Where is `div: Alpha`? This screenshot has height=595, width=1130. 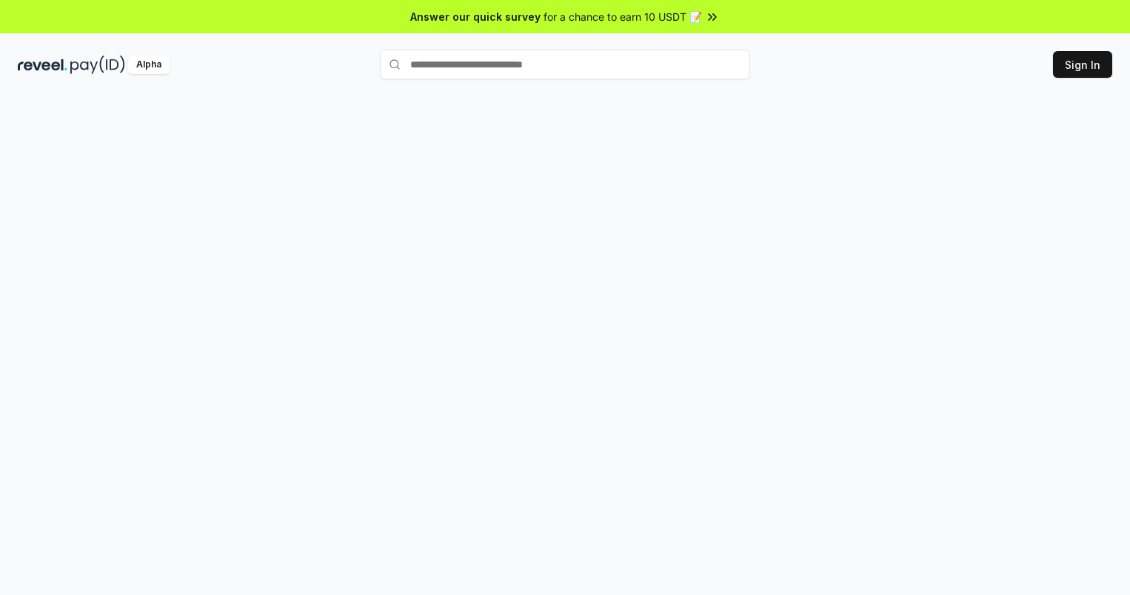 div: Alpha is located at coordinates (149, 64).